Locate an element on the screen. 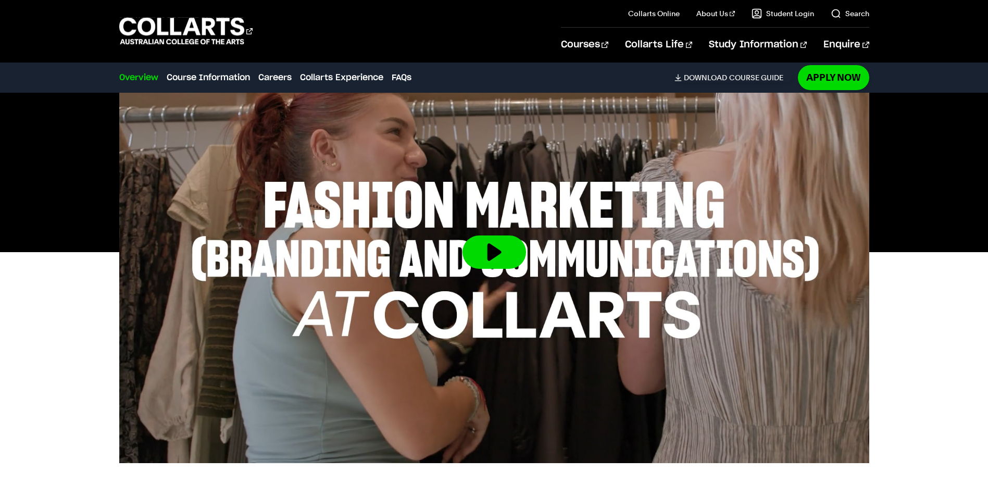  a: Student Login is located at coordinates (783, 14).